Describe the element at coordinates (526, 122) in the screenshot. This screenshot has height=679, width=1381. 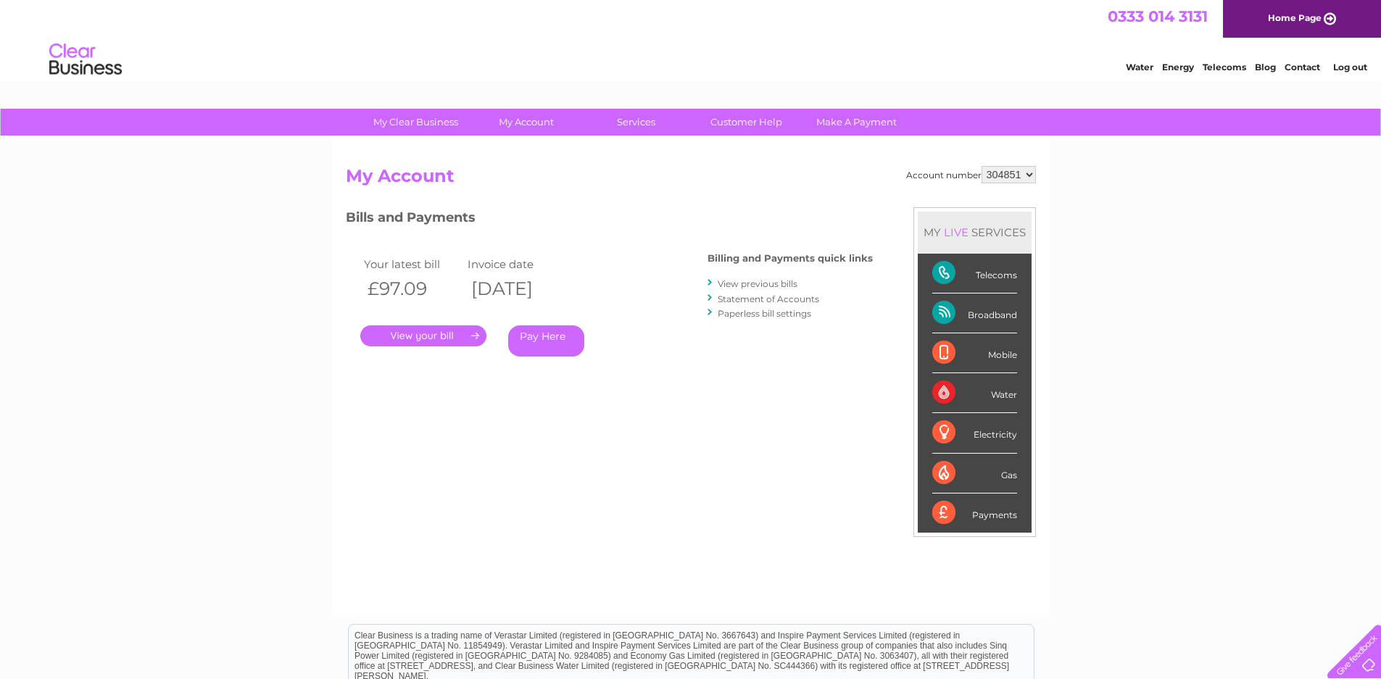
I see `a: My Account` at that location.